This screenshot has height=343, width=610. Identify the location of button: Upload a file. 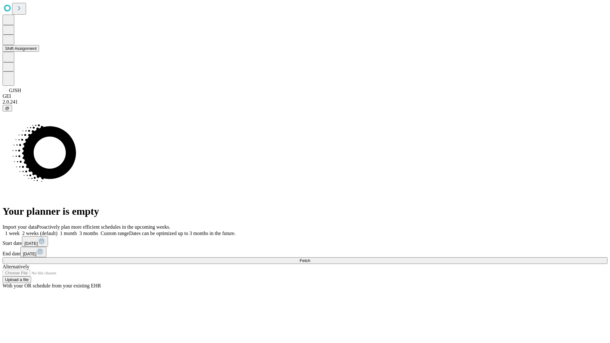
(17, 279).